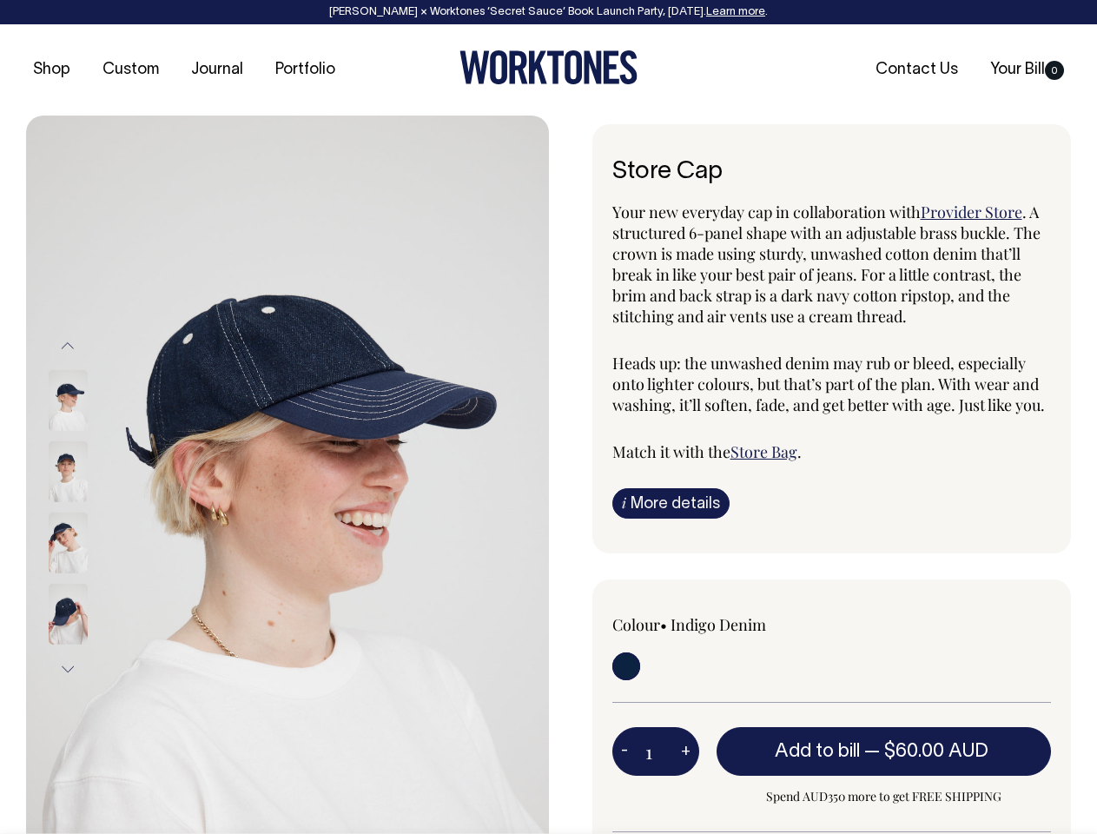 This screenshot has width=1097, height=834. Describe the element at coordinates (130, 69) in the screenshot. I see `a: Custom` at that location.